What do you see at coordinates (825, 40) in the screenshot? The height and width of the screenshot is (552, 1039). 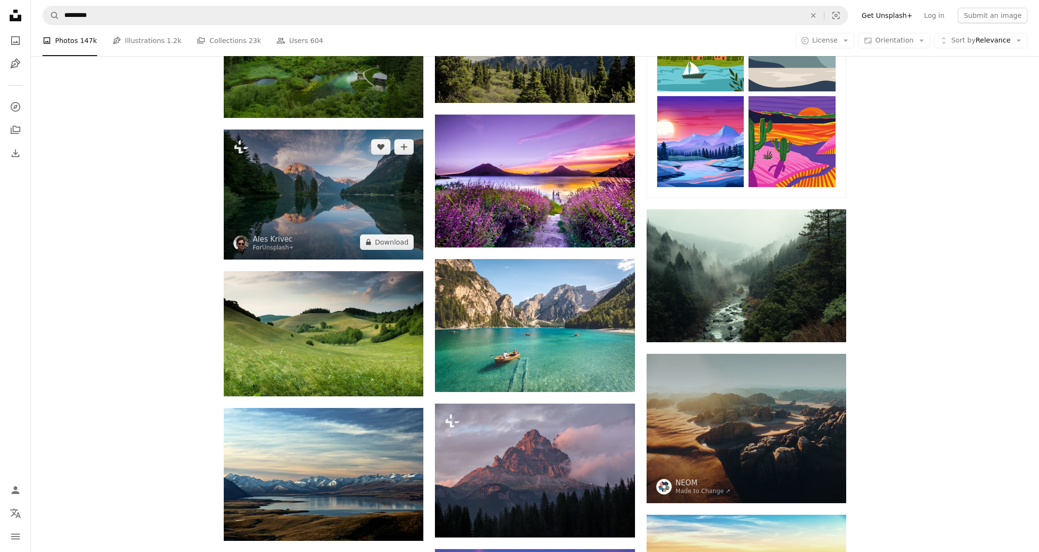 I see `span: License` at bounding box center [825, 40].